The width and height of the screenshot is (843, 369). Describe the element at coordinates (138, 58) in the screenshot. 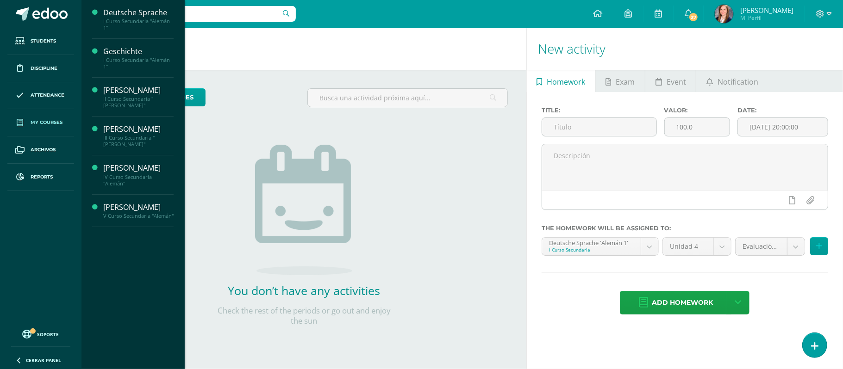

I see `a: GeschichteI Curso Secundaria "Alemán 1"` at that location.